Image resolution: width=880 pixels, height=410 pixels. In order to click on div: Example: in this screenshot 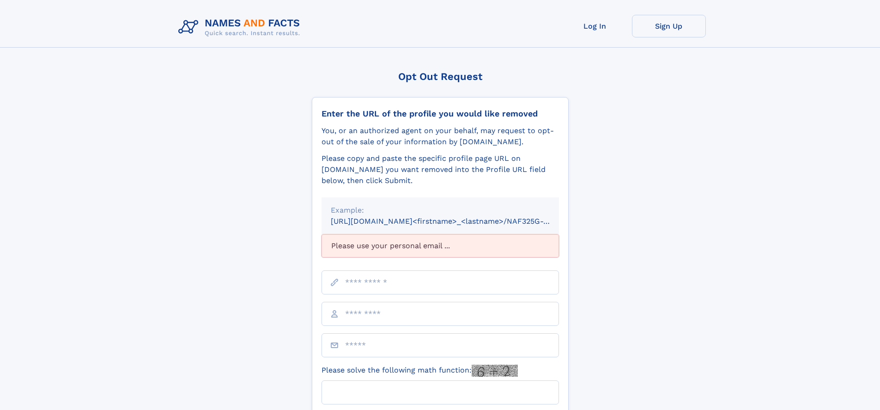, I will do `click(440, 210)`.